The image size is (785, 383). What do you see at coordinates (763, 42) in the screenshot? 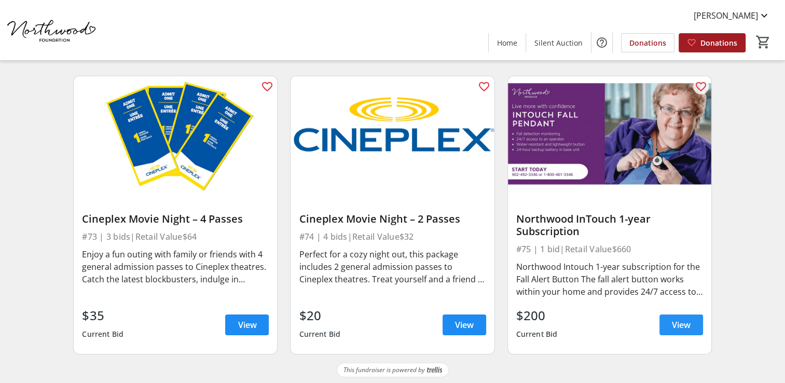
I see `button: Cart` at bounding box center [763, 42].